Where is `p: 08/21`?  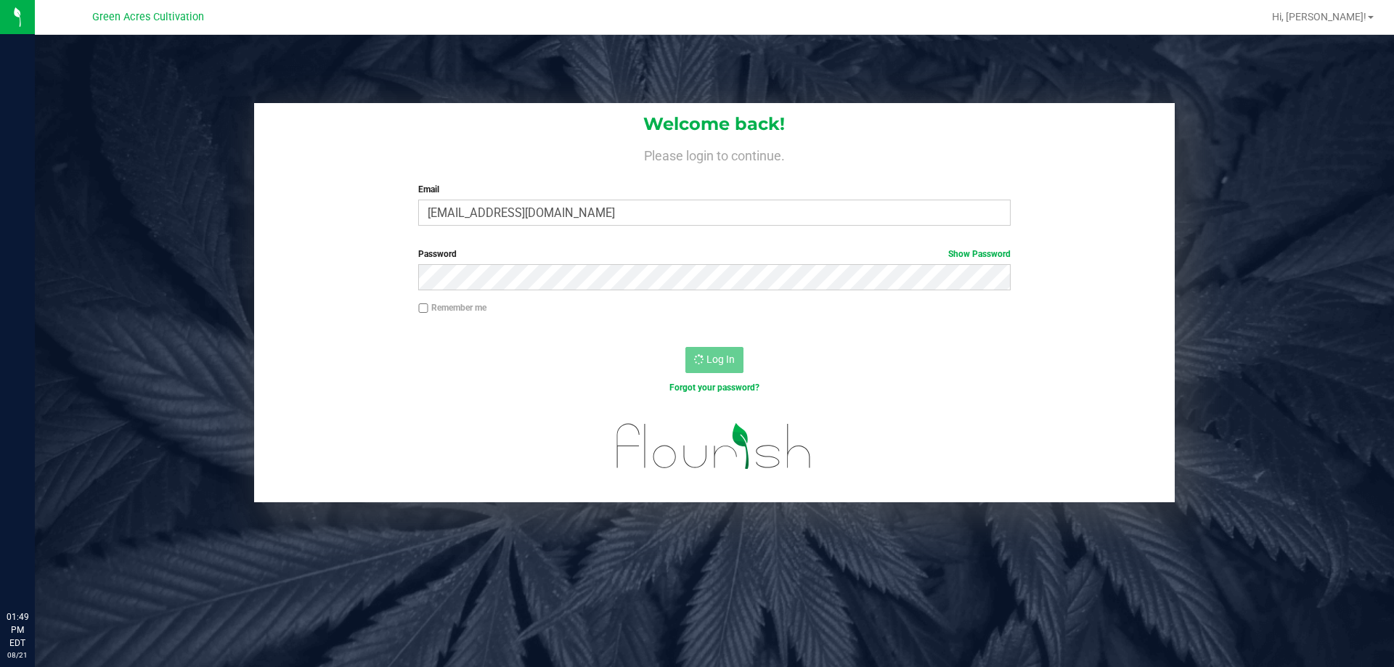
p: 08/21 is located at coordinates (17, 655).